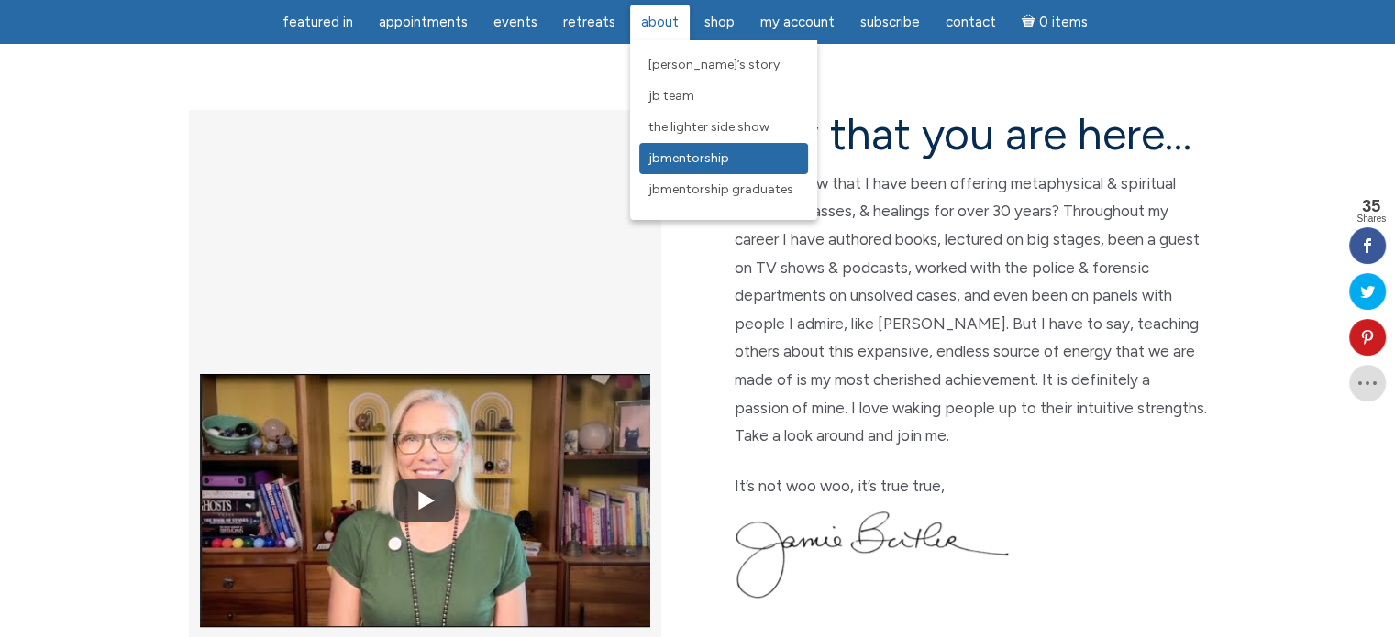 Image resolution: width=1395 pixels, height=637 pixels. What do you see at coordinates (719, 22) in the screenshot?
I see `a: Shop` at bounding box center [719, 22].